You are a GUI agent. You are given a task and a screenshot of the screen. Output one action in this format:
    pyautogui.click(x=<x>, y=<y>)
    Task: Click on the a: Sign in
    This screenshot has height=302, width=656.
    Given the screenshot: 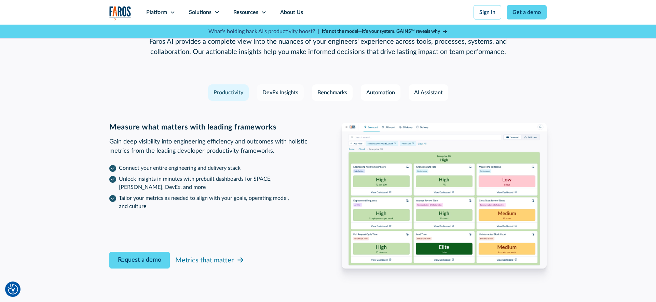 What is the action you would take?
    pyautogui.click(x=487, y=12)
    